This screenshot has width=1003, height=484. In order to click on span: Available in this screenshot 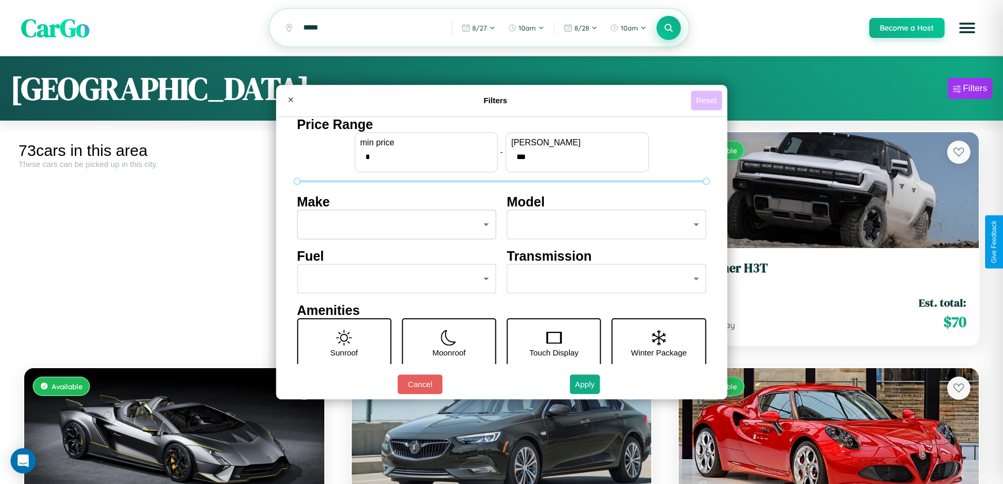, I will do `click(67, 386)`.